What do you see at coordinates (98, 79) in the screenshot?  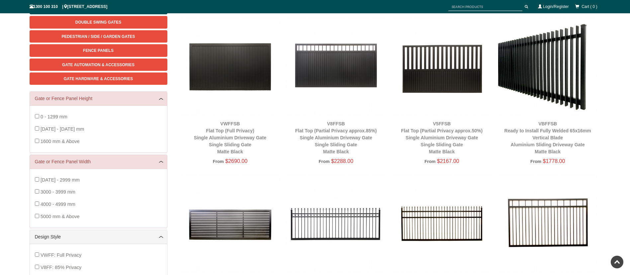 I see `span: Gate Hardware & Accessories` at bounding box center [98, 79].